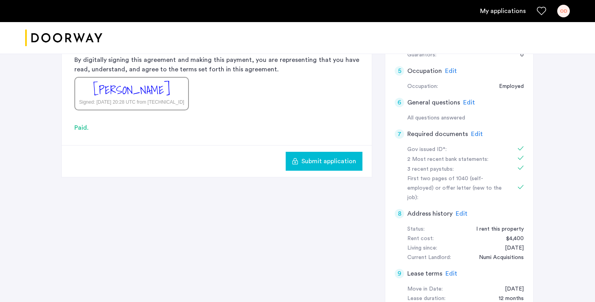  Describe the element at coordinates (511, 248) in the screenshot. I see `div: 09/01/2024` at that location.